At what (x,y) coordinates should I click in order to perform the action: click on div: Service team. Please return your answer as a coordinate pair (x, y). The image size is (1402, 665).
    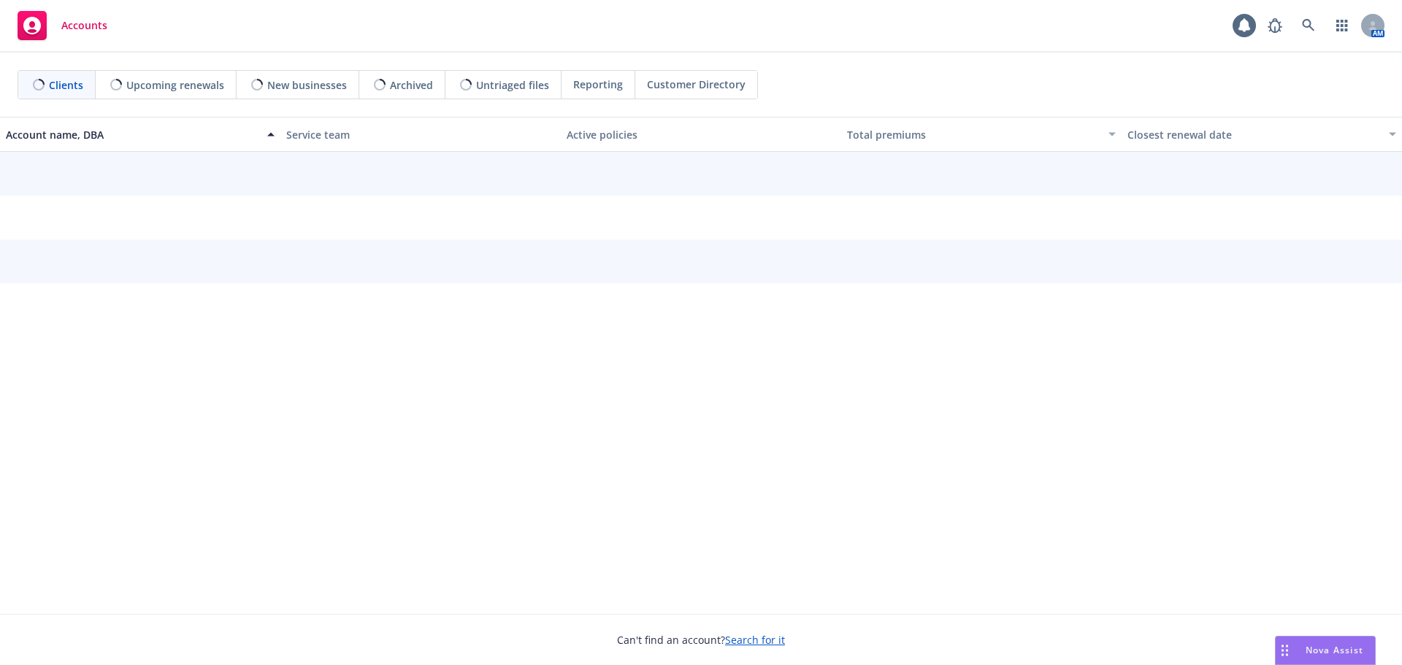
    Looking at the image, I should click on (421, 134).